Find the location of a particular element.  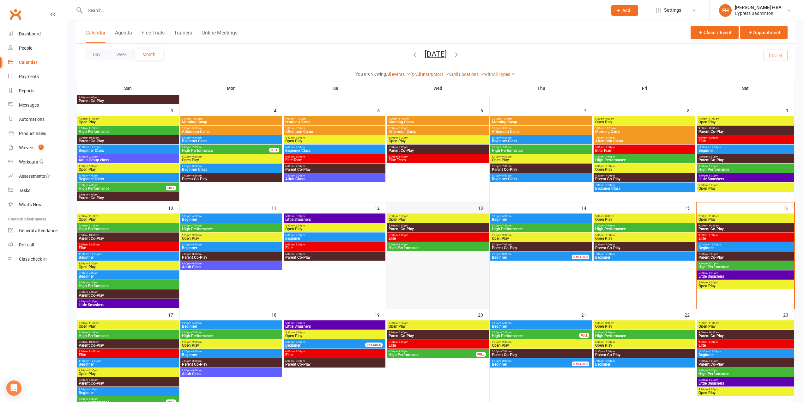

span: - 3:30pm is located at coordinates (712, 235).